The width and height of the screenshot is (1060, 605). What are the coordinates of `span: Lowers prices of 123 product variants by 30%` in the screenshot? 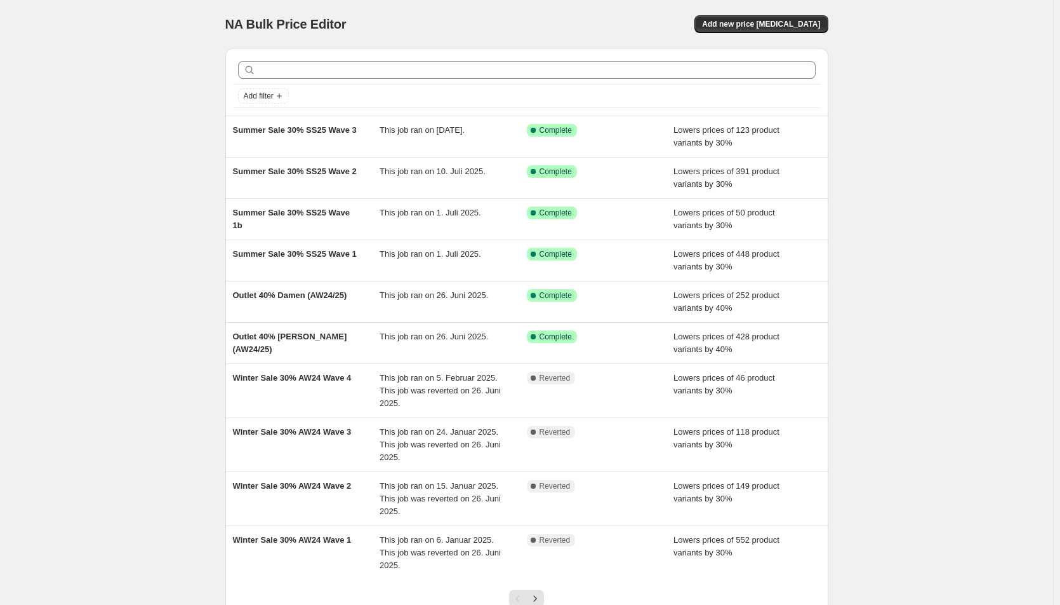 It's located at (726, 136).